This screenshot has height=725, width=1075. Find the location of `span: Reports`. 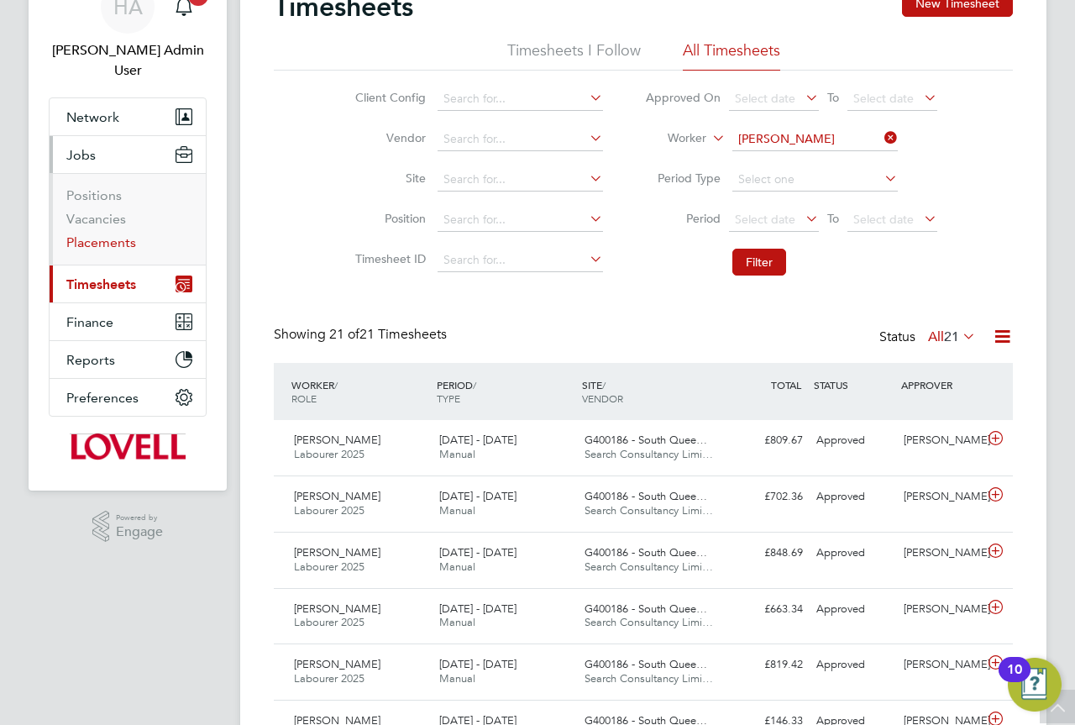

span: Reports is located at coordinates (91, 360).